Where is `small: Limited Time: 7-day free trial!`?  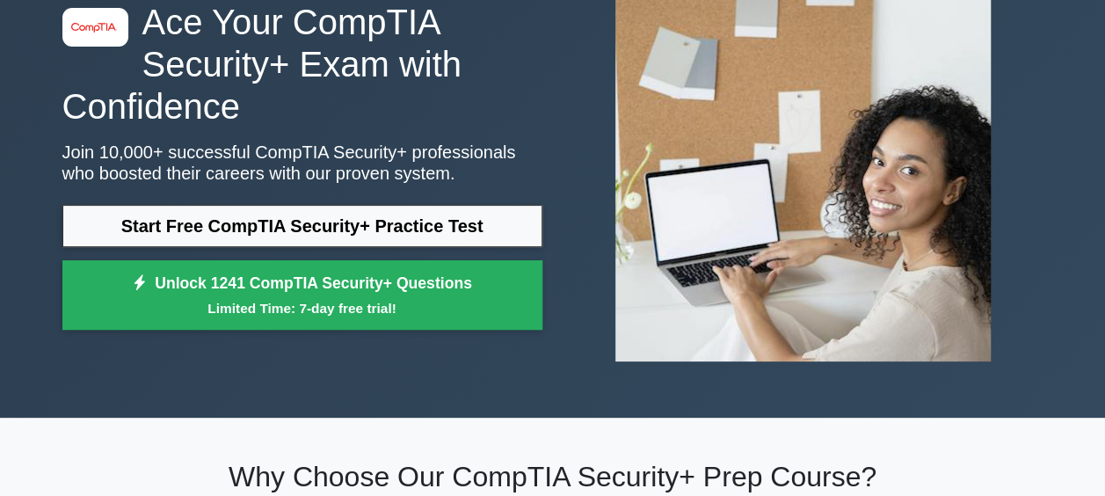
small: Limited Time: 7-day free trial! is located at coordinates (302, 308).